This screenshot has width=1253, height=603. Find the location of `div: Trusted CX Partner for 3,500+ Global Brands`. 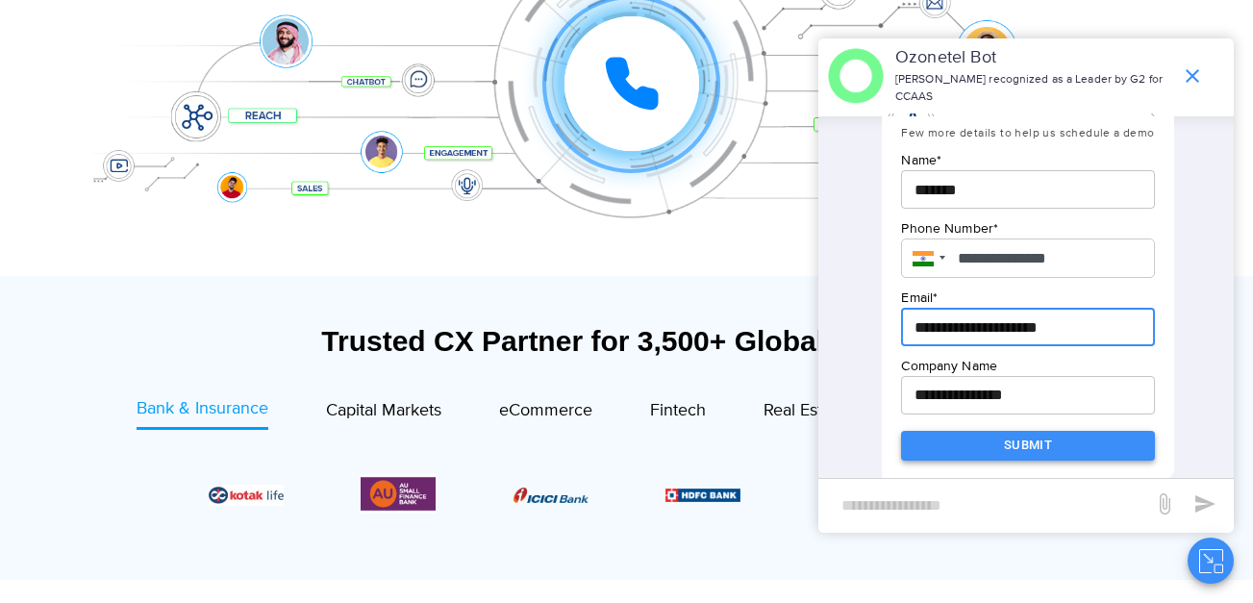

div: Trusted CX Partner for 3,500+ Global Brands is located at coordinates (627, 340).